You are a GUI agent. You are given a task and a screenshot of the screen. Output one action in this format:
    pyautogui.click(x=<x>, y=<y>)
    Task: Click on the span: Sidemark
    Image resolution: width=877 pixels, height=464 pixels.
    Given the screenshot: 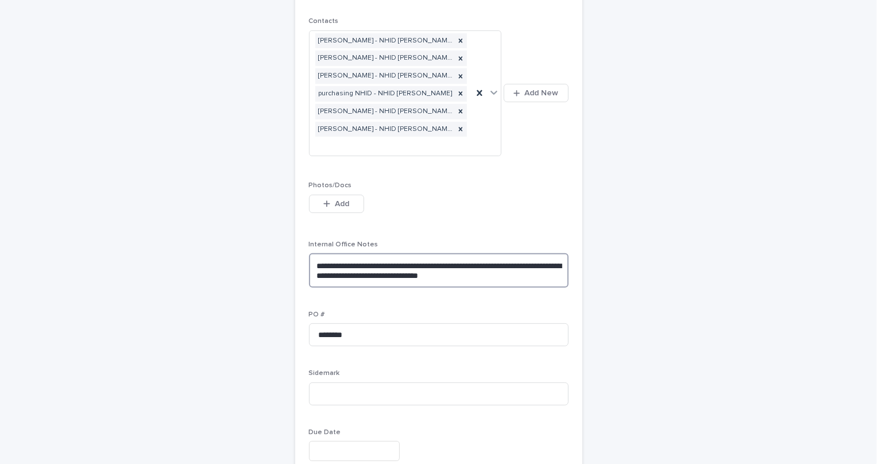 What is the action you would take?
    pyautogui.click(x=325, y=373)
    